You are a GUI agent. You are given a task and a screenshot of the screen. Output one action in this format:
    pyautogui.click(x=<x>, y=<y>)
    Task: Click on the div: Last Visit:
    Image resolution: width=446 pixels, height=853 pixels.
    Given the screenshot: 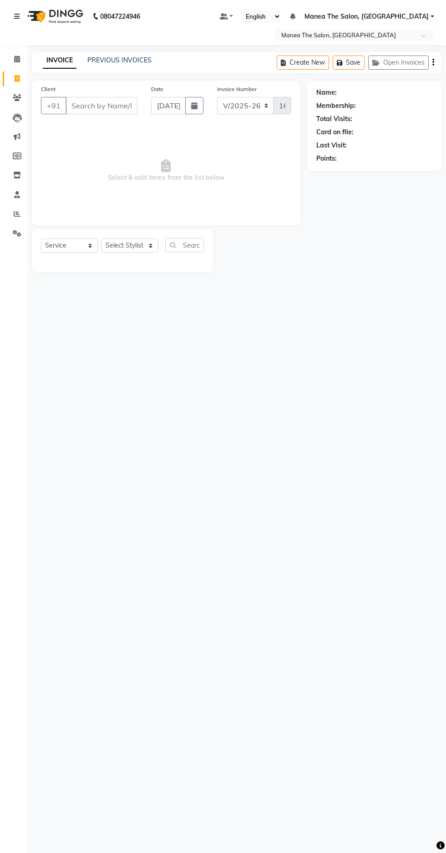 What is the action you would take?
    pyautogui.click(x=331, y=145)
    